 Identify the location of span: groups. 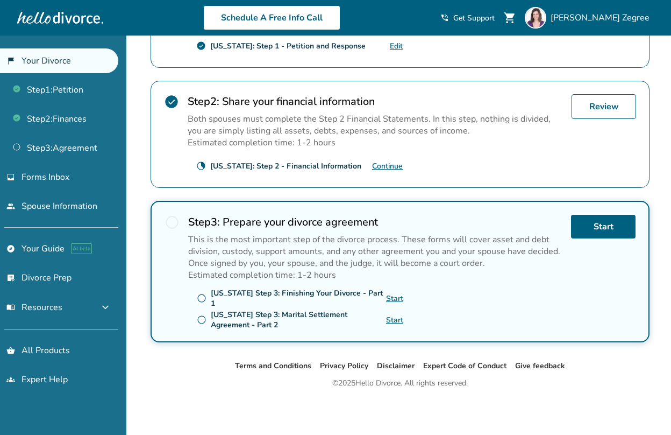
(11, 379).